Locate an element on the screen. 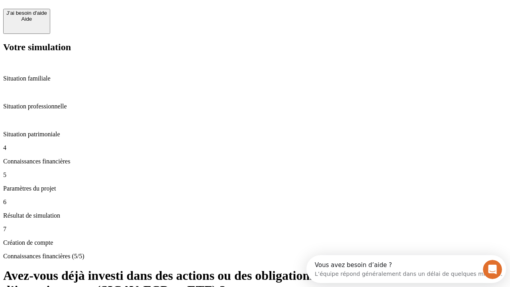 The width and height of the screenshot is (510, 287). p: 5 is located at coordinates (255, 175).